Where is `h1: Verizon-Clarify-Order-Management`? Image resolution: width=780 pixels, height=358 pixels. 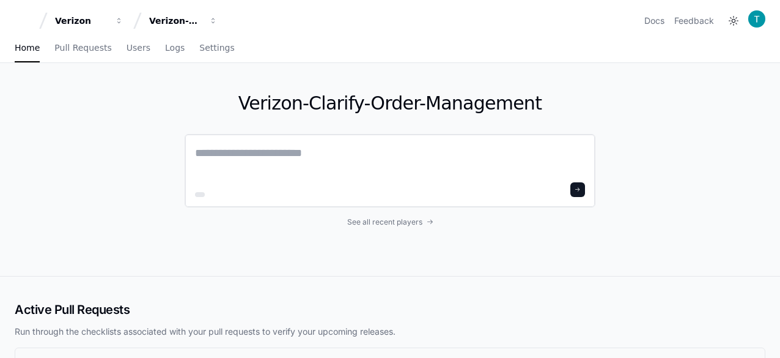 h1: Verizon-Clarify-Order-Management is located at coordinates (390, 103).